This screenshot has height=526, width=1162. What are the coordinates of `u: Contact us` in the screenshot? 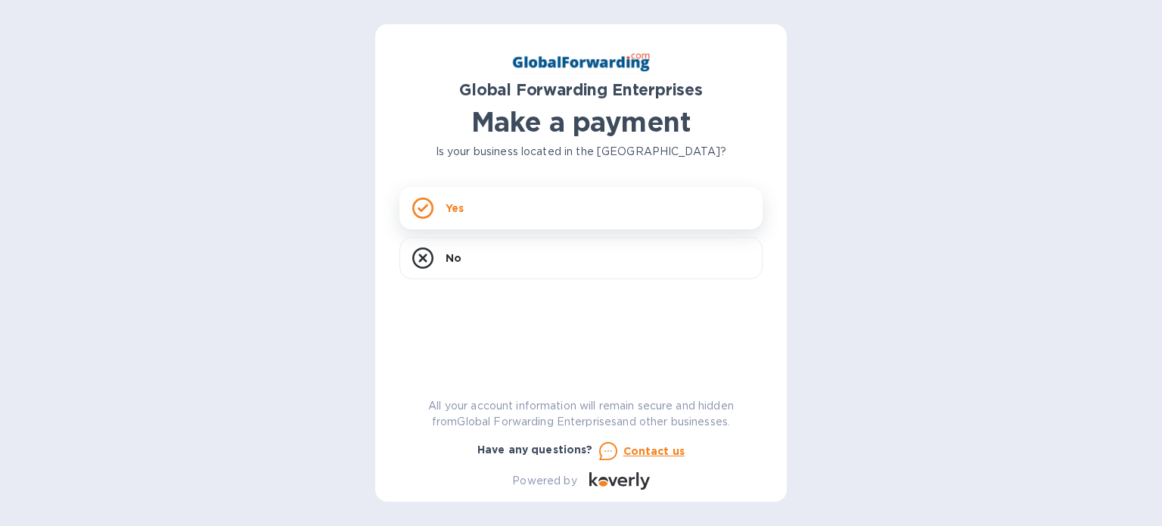 It's located at (654, 451).